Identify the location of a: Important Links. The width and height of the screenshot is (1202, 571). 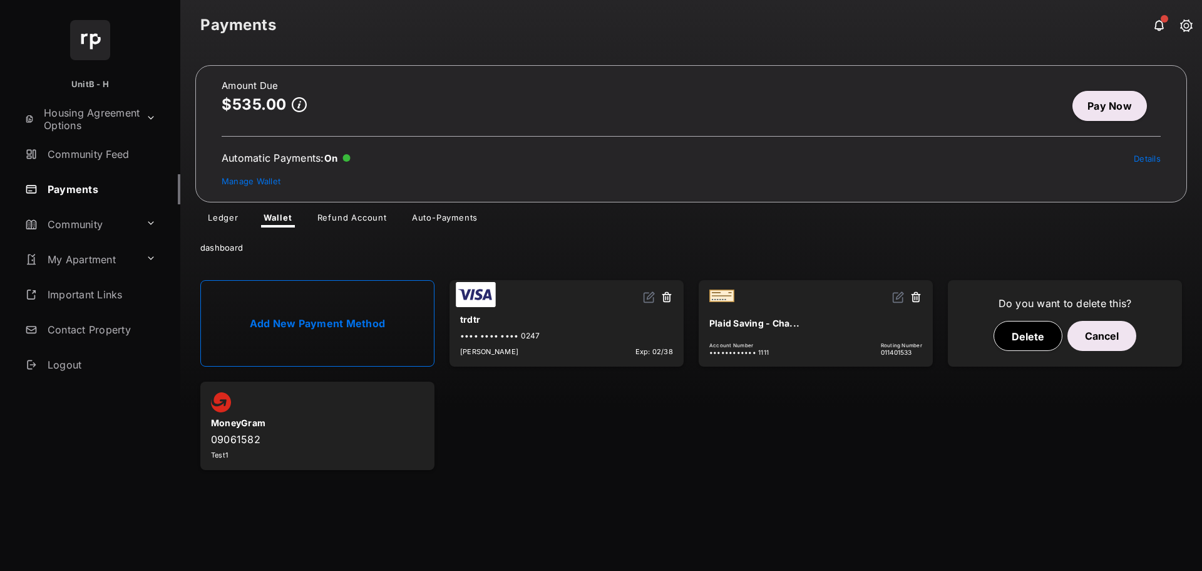
(90, 294).